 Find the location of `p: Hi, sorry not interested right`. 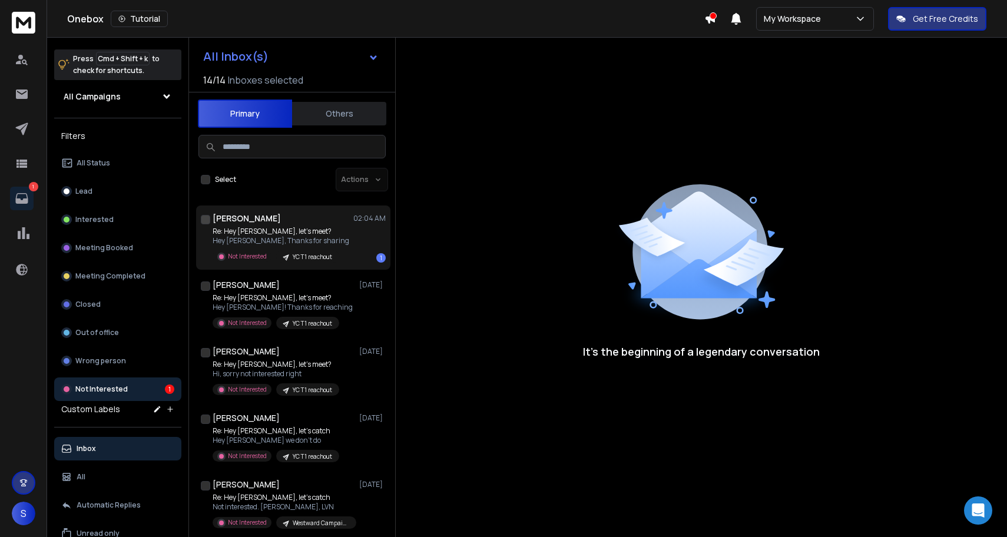

p: Hi, sorry not interested right is located at coordinates (276, 374).